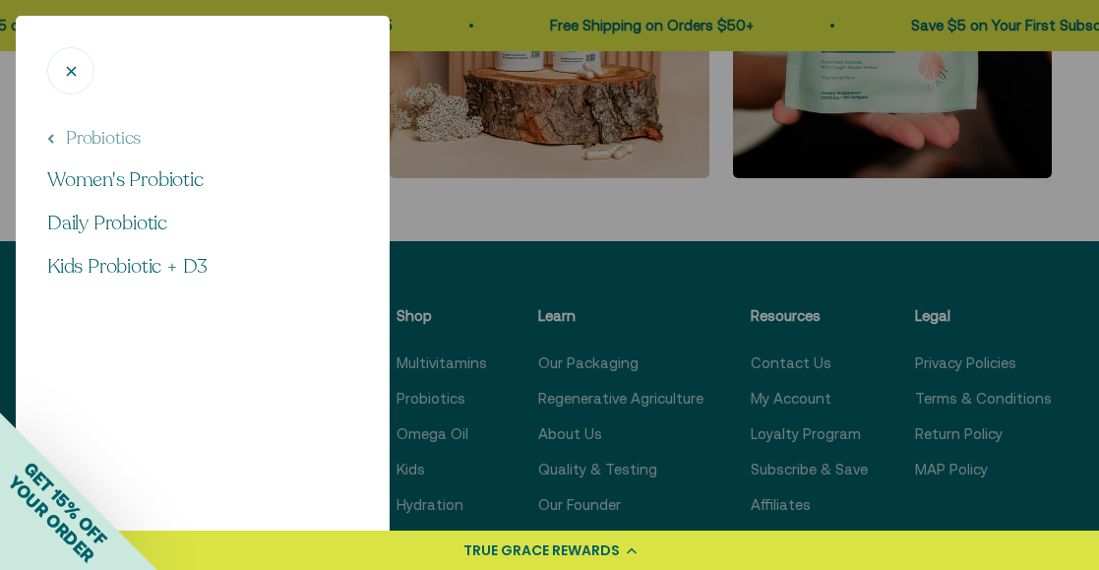 The height and width of the screenshot is (570, 1099). What do you see at coordinates (203, 180) in the screenshot?
I see `a: Women's Probiotic` at bounding box center [203, 180].